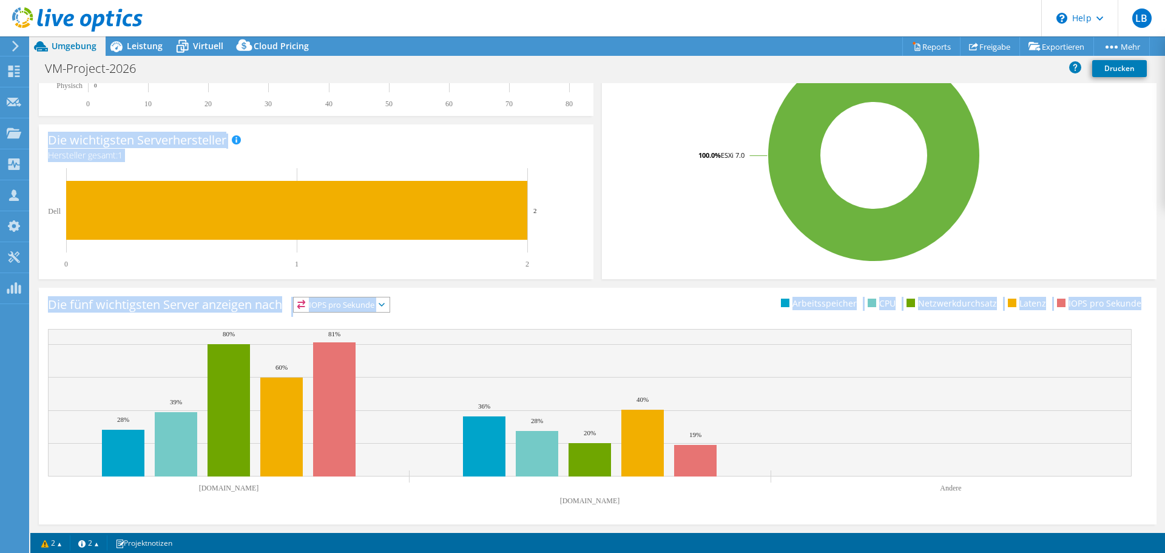 The image size is (1165, 553). Describe the element at coordinates (1026, 303) in the screenshot. I see `li: Latenz` at that location.